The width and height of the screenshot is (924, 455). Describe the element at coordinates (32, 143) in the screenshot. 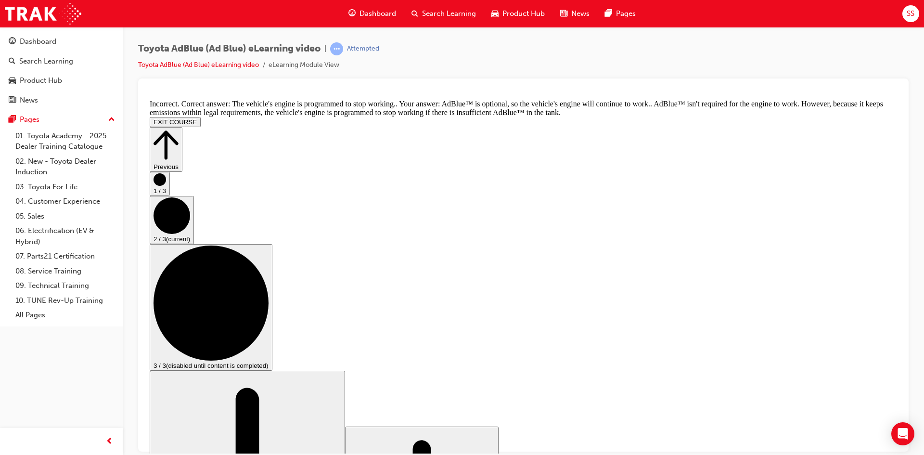

I see `span: (current)` at that location.